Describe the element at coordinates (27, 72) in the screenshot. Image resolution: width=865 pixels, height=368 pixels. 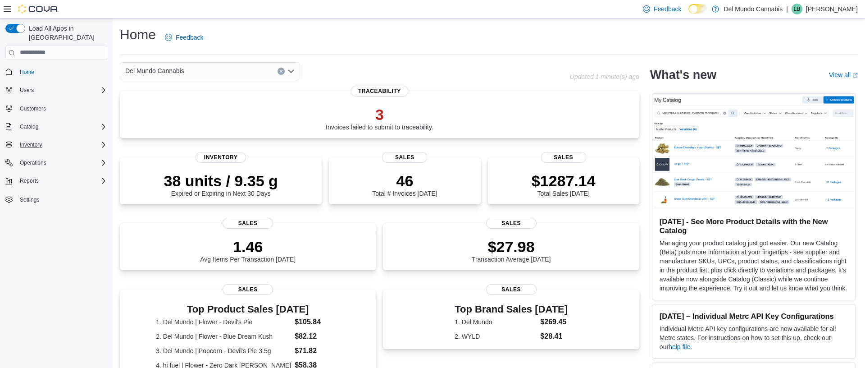
I see `a: Home` at that location.